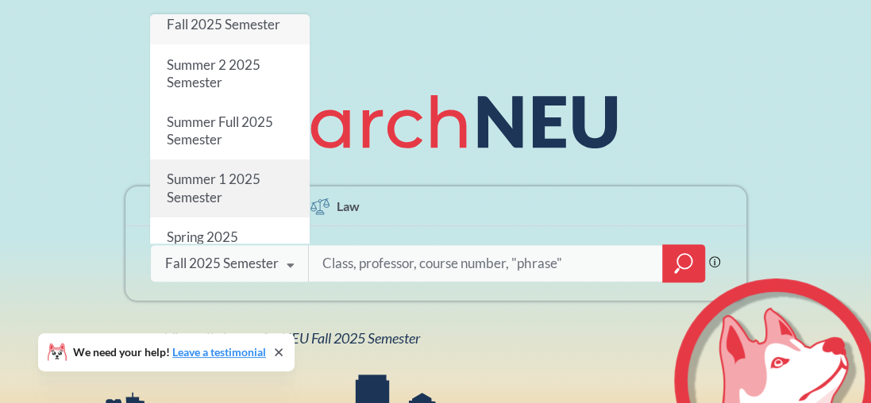  What do you see at coordinates (219, 352) in the screenshot?
I see `a: Leave a testimonial` at bounding box center [219, 352].